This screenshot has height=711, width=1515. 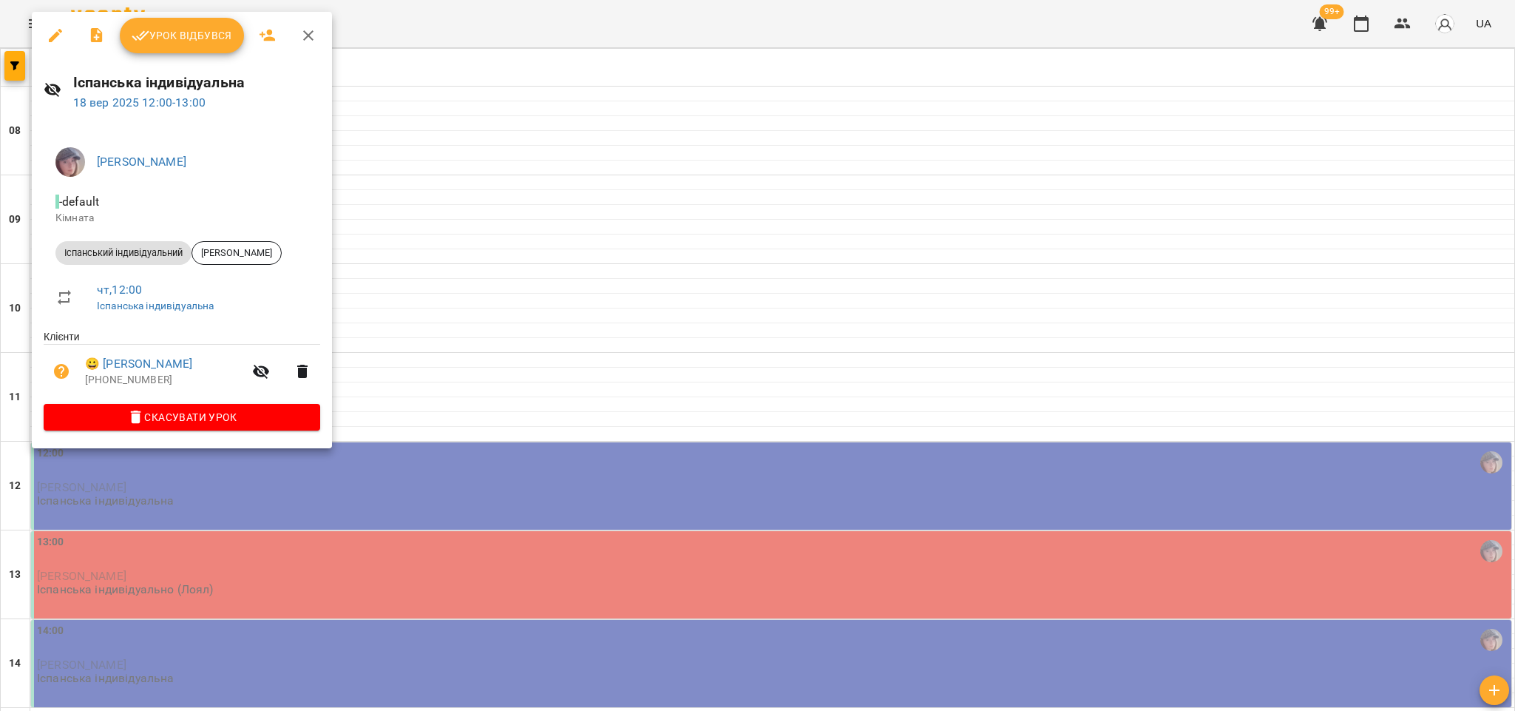 I want to click on h6: Іспанська індивідуальна, so click(x=197, y=82).